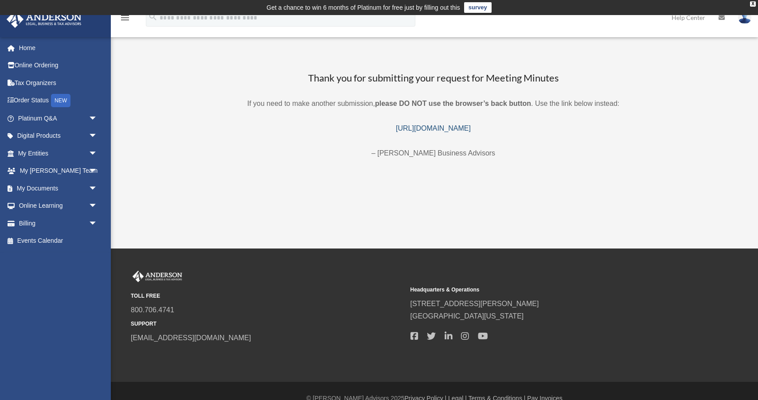 This screenshot has width=758, height=400. Describe the element at coordinates (125, 18) in the screenshot. I see `i: menu` at that location.